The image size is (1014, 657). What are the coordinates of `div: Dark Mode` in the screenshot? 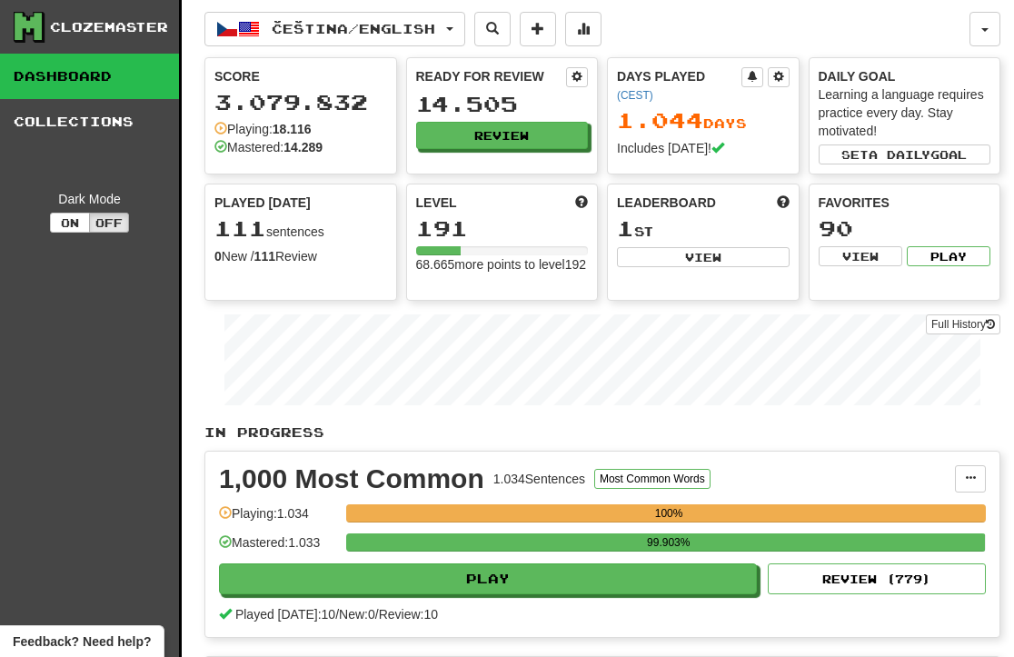 It's located at (89, 199).